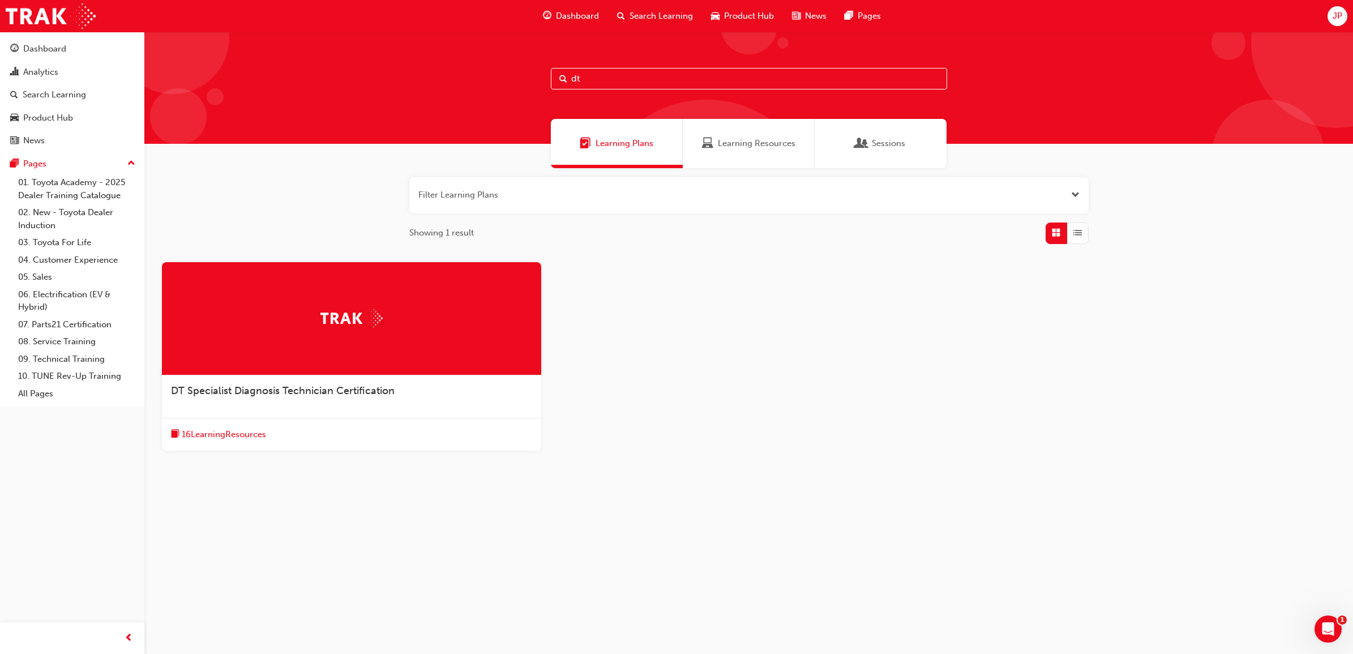  I want to click on a: 10. TUNE Rev-Up Training, so click(76, 376).